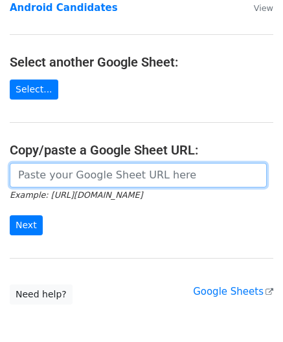  I want to click on a: Need help?, so click(41, 294).